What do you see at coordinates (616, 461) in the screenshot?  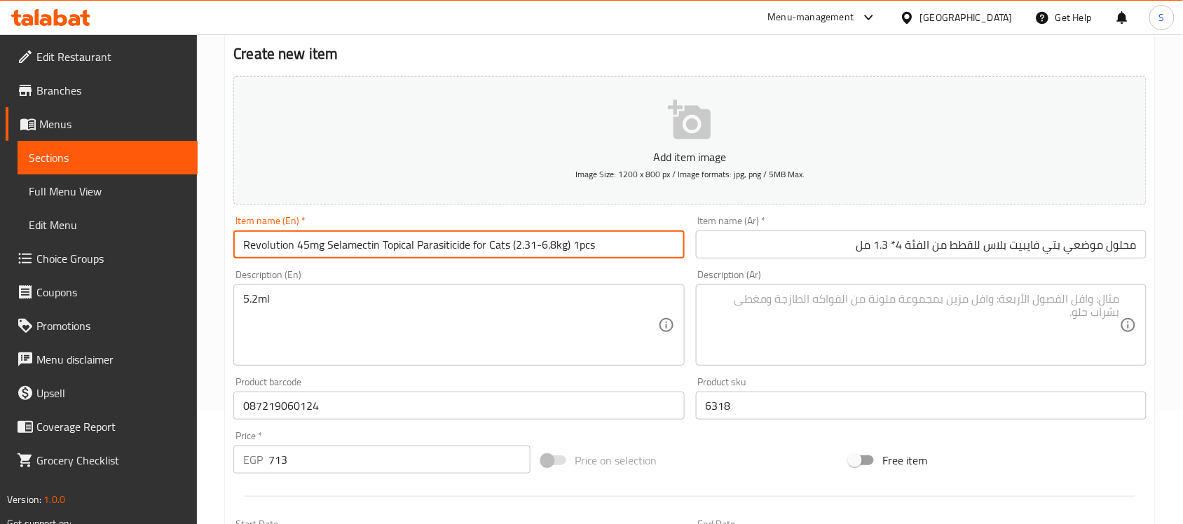 I see `span: Price on selection` at bounding box center [616, 461].